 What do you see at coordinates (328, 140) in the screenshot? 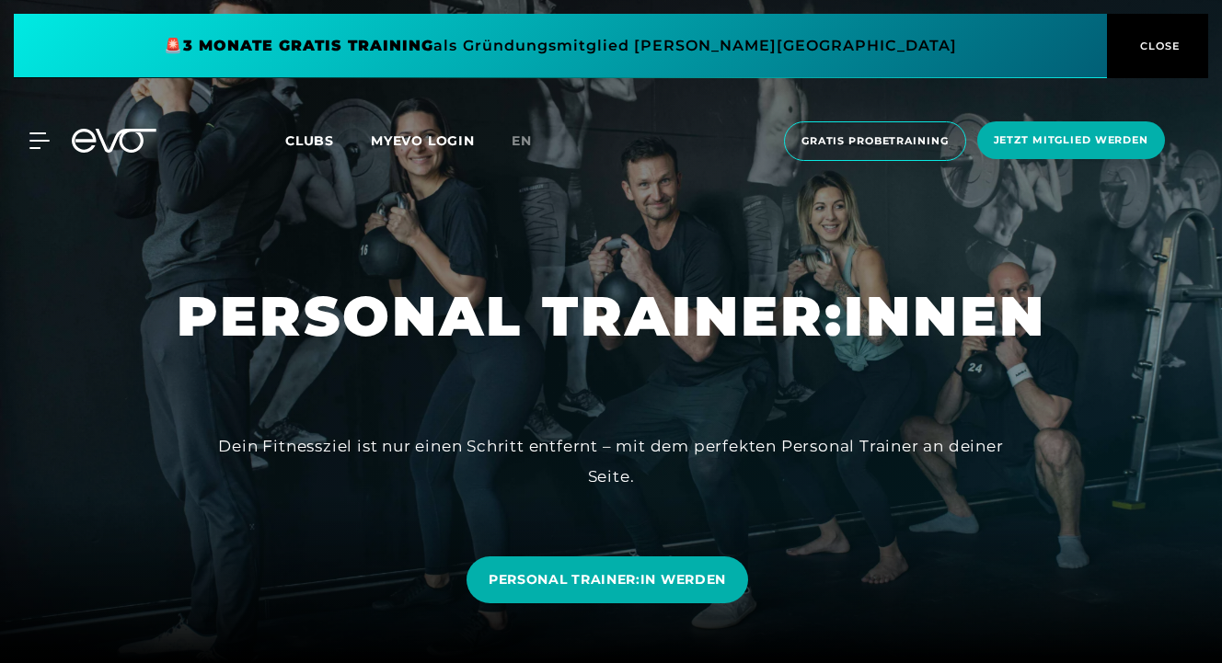
I see `a: Clubs` at bounding box center [328, 140].